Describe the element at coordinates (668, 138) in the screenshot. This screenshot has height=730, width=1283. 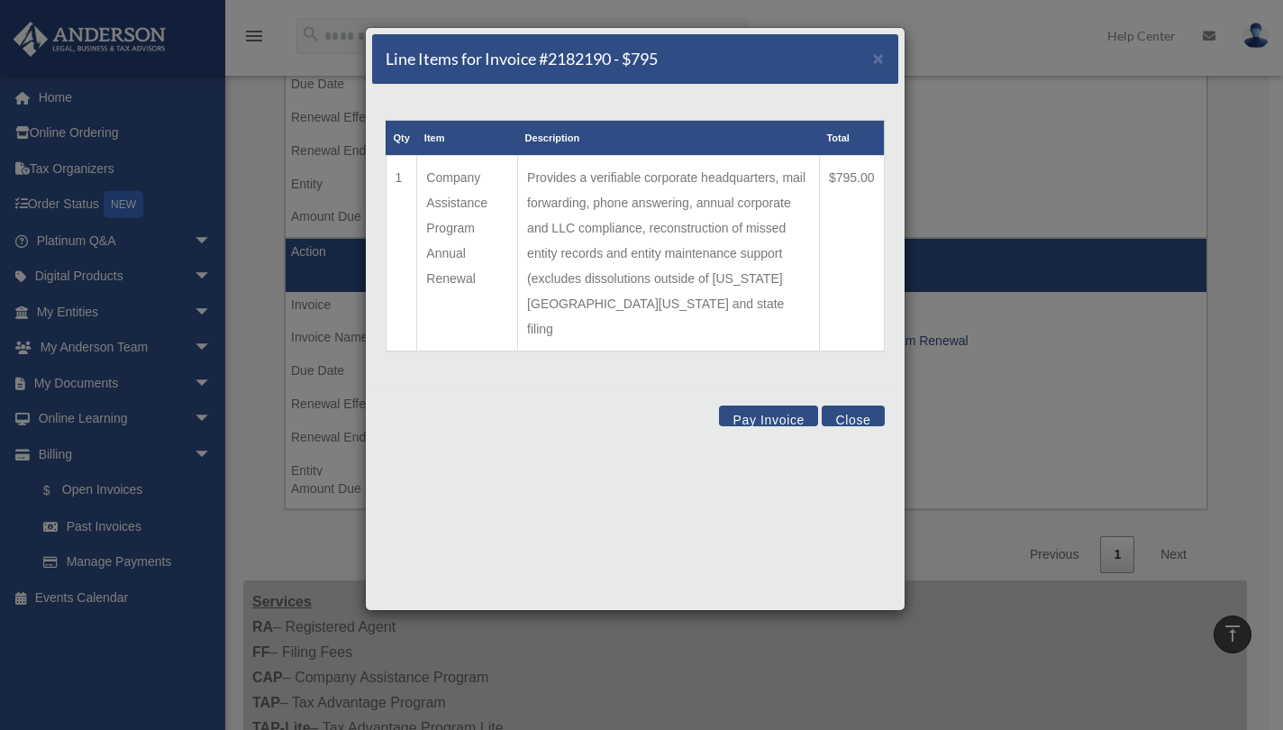
I see `th: Description` at that location.